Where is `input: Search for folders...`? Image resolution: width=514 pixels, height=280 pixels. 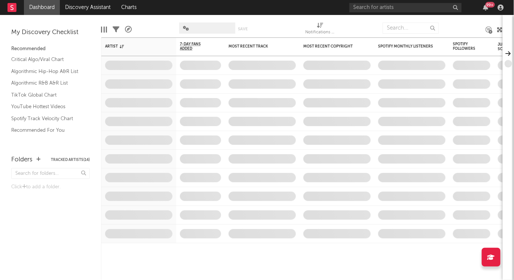 input: Search for folders... is located at coordinates (50, 173).